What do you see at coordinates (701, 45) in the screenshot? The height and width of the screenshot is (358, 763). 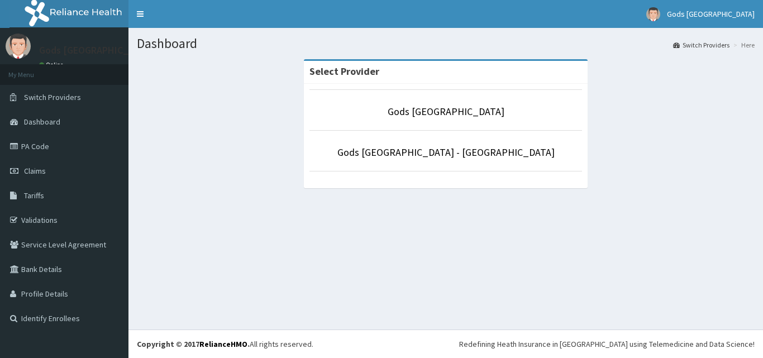 I see `a: Switch Providers` at bounding box center [701, 45].